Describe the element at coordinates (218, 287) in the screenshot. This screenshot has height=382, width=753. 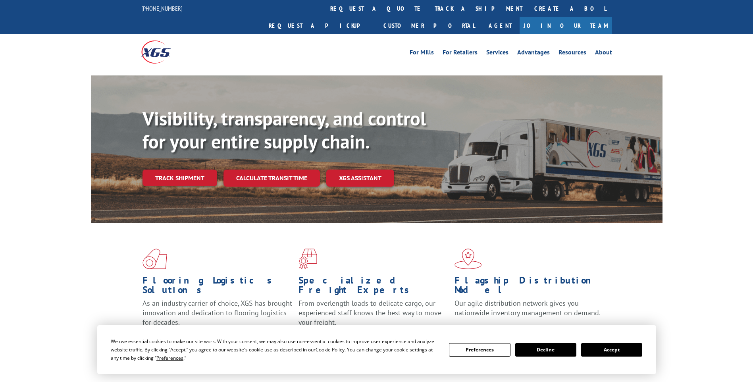
I see `h1: Flooring Logistics Solutions` at that location.